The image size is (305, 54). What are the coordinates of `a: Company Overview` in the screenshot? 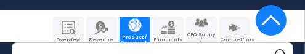 It's located at (68, 32).